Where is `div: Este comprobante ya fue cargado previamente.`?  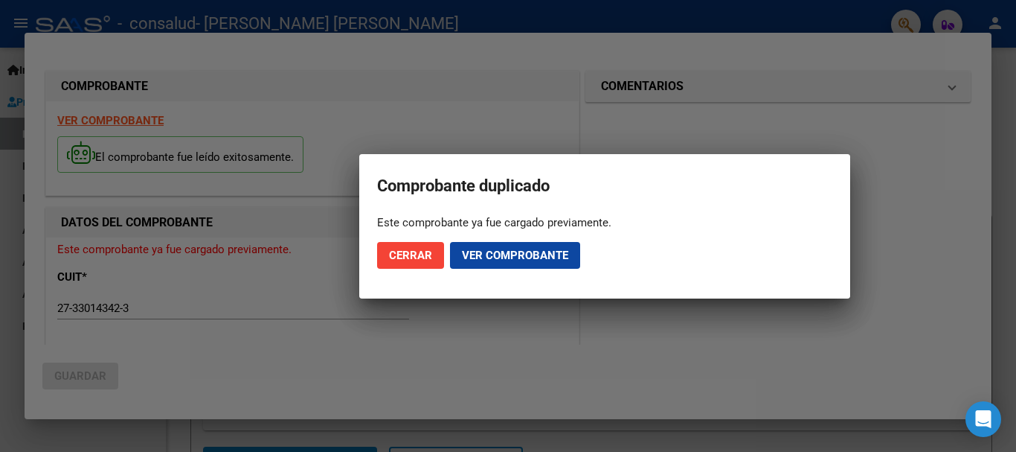 div: Este comprobante ya fue cargado previamente. is located at coordinates (605, 222).